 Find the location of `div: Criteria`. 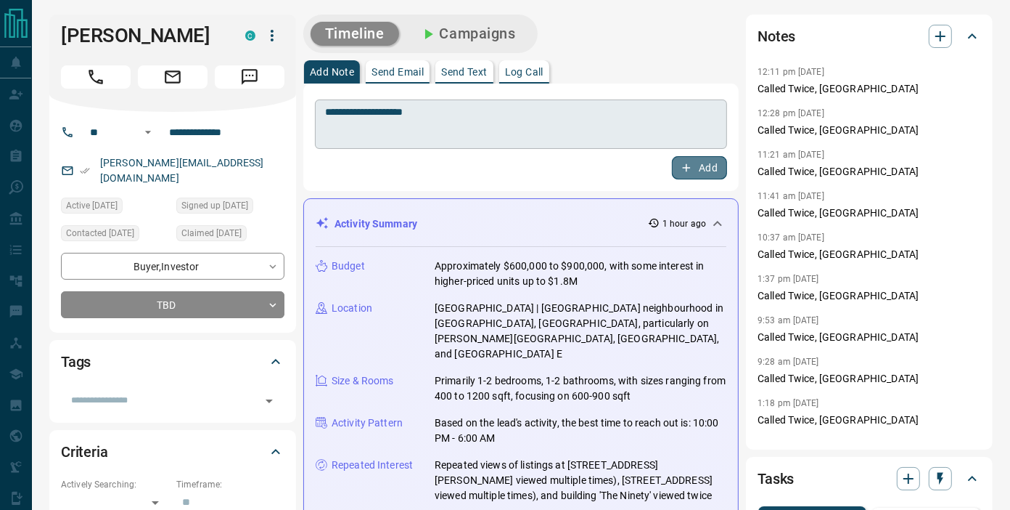

div: Criteria is located at coordinates (173, 451).